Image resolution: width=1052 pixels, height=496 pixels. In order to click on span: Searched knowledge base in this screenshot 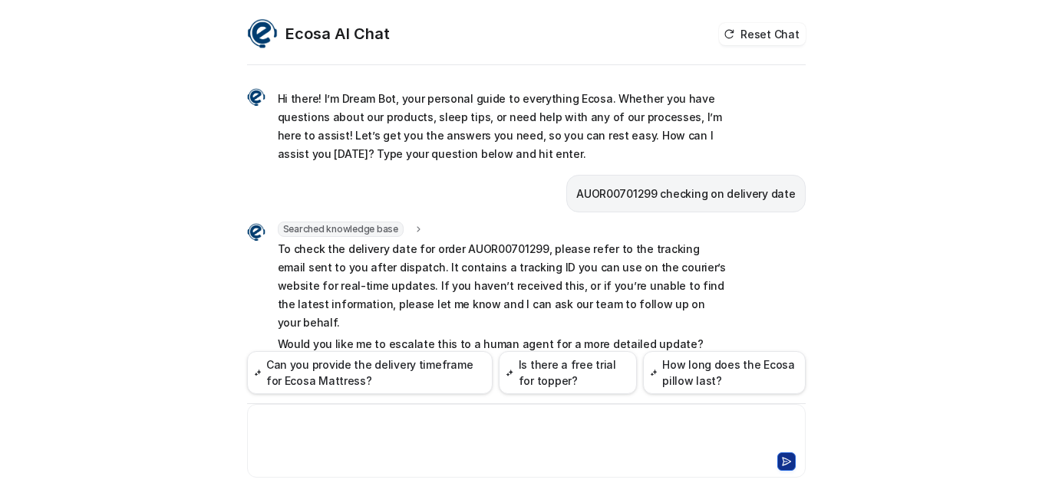, I will do `click(341, 229)`.